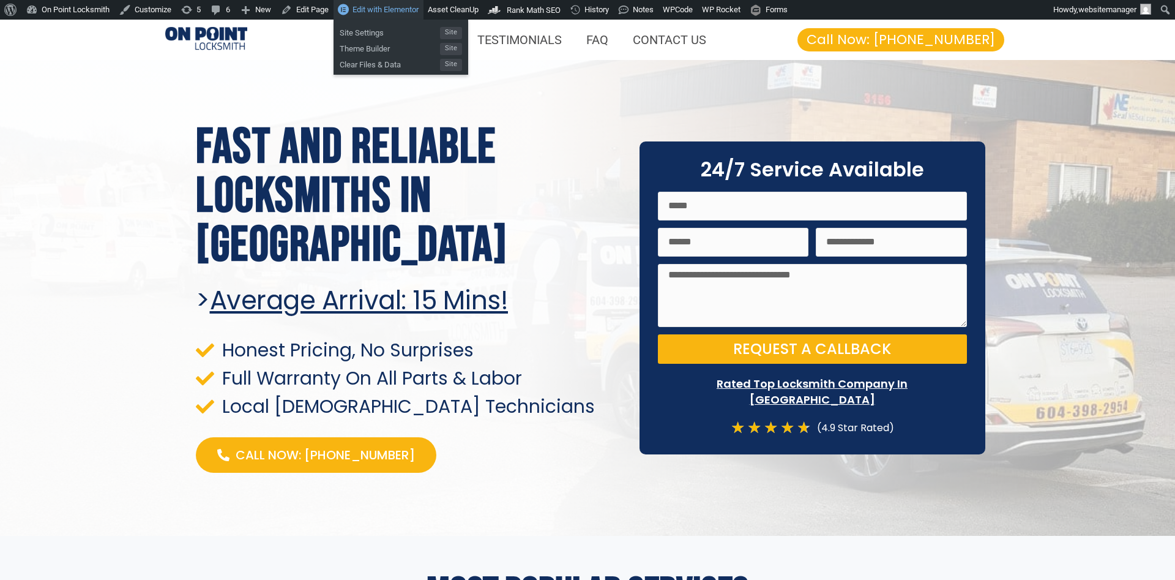 The width and height of the screenshot is (1175, 580). What do you see at coordinates (370, 378) in the screenshot?
I see `span: Full Warranty On All Parts & Labor` at bounding box center [370, 378].